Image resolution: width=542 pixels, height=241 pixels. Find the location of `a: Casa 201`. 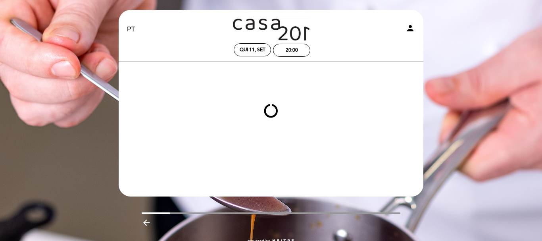

a: Casa 201 is located at coordinates (271, 29).